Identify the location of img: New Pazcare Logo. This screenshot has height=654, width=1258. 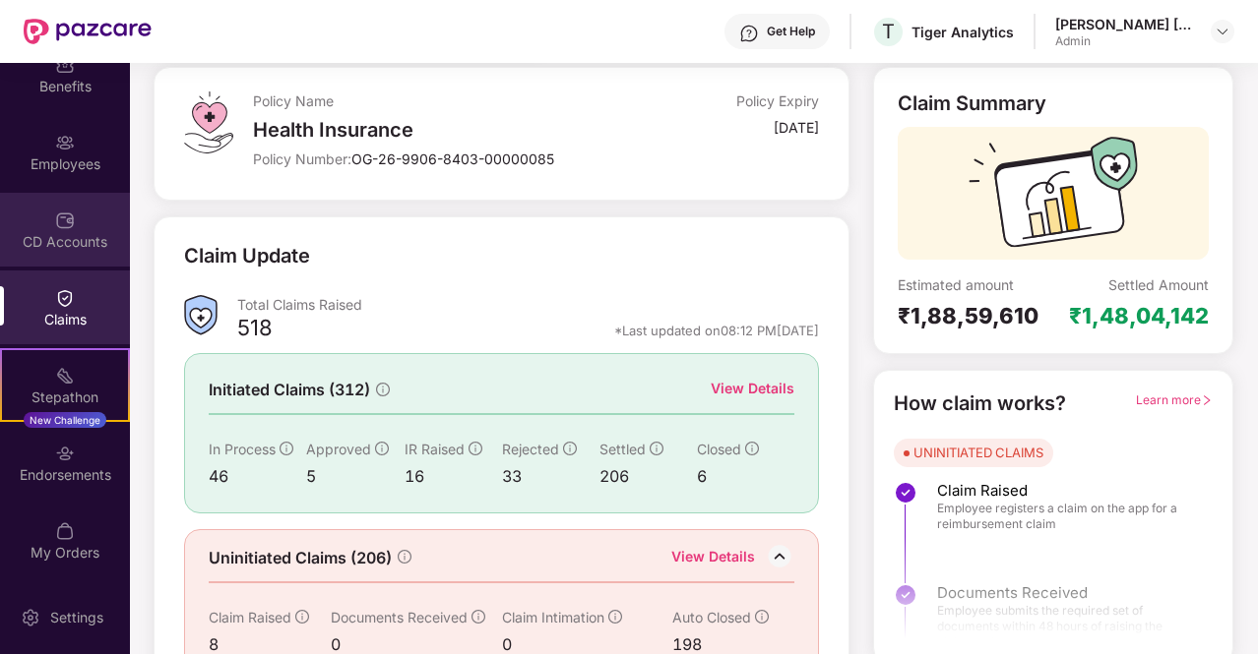
(88, 31).